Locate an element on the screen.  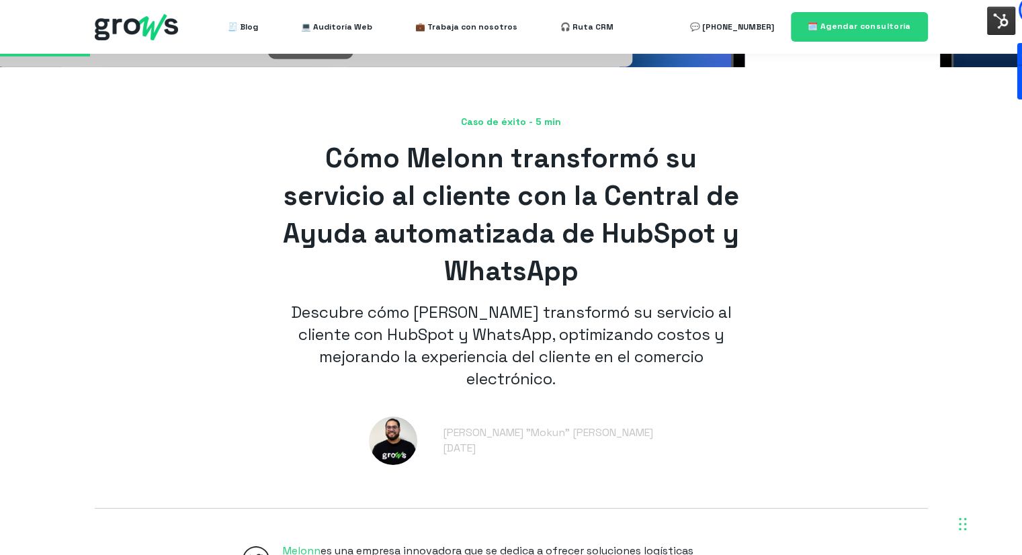
span: 💻 Auditoría Web is located at coordinates (336, 27).